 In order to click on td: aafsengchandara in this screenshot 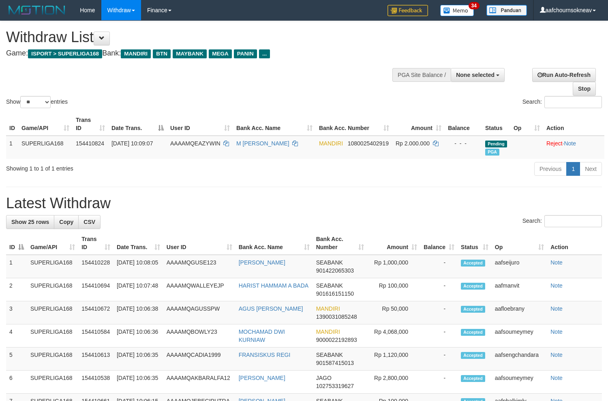, I will do `click(519, 359)`.